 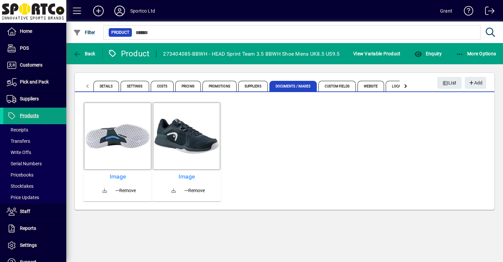 I want to click on span: Pricing, so click(x=188, y=86).